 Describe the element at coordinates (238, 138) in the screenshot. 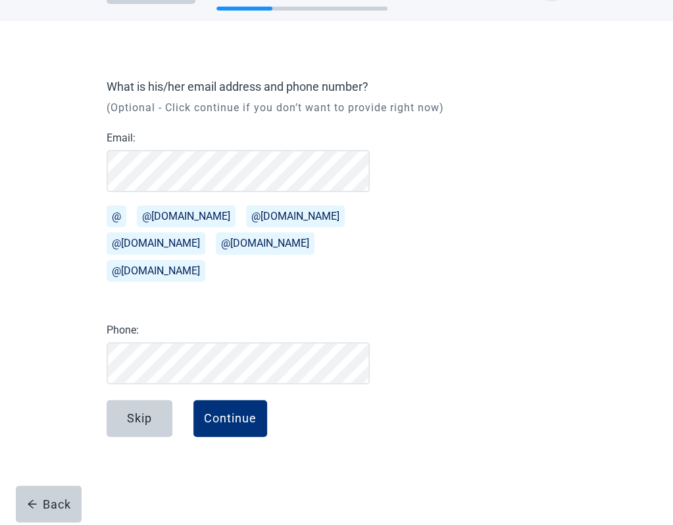

I see `label: Email:` at that location.